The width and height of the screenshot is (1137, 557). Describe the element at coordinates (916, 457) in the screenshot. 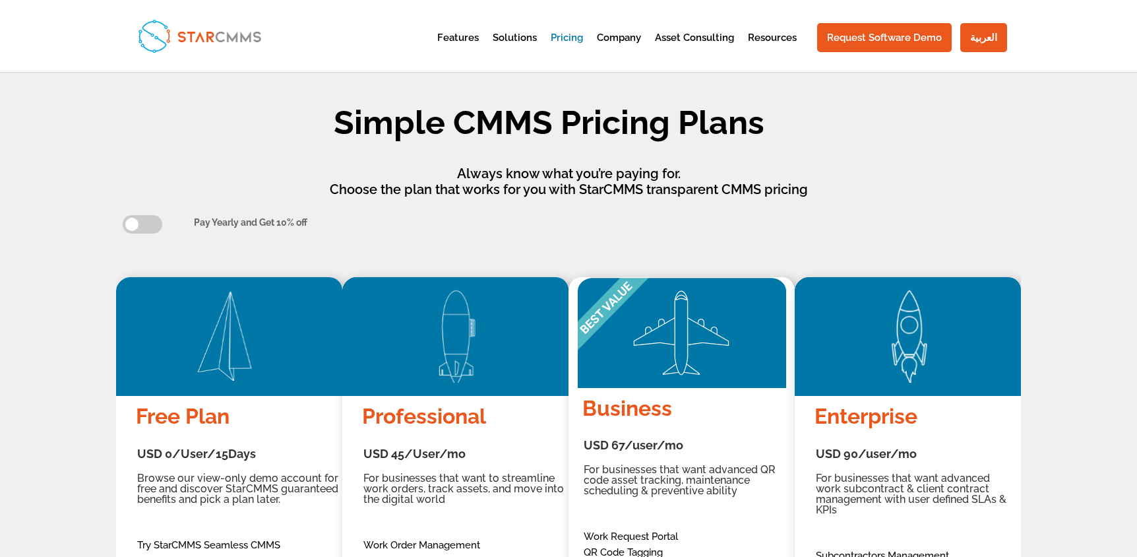

I see `h3: USD 90/user/mo` at that location.